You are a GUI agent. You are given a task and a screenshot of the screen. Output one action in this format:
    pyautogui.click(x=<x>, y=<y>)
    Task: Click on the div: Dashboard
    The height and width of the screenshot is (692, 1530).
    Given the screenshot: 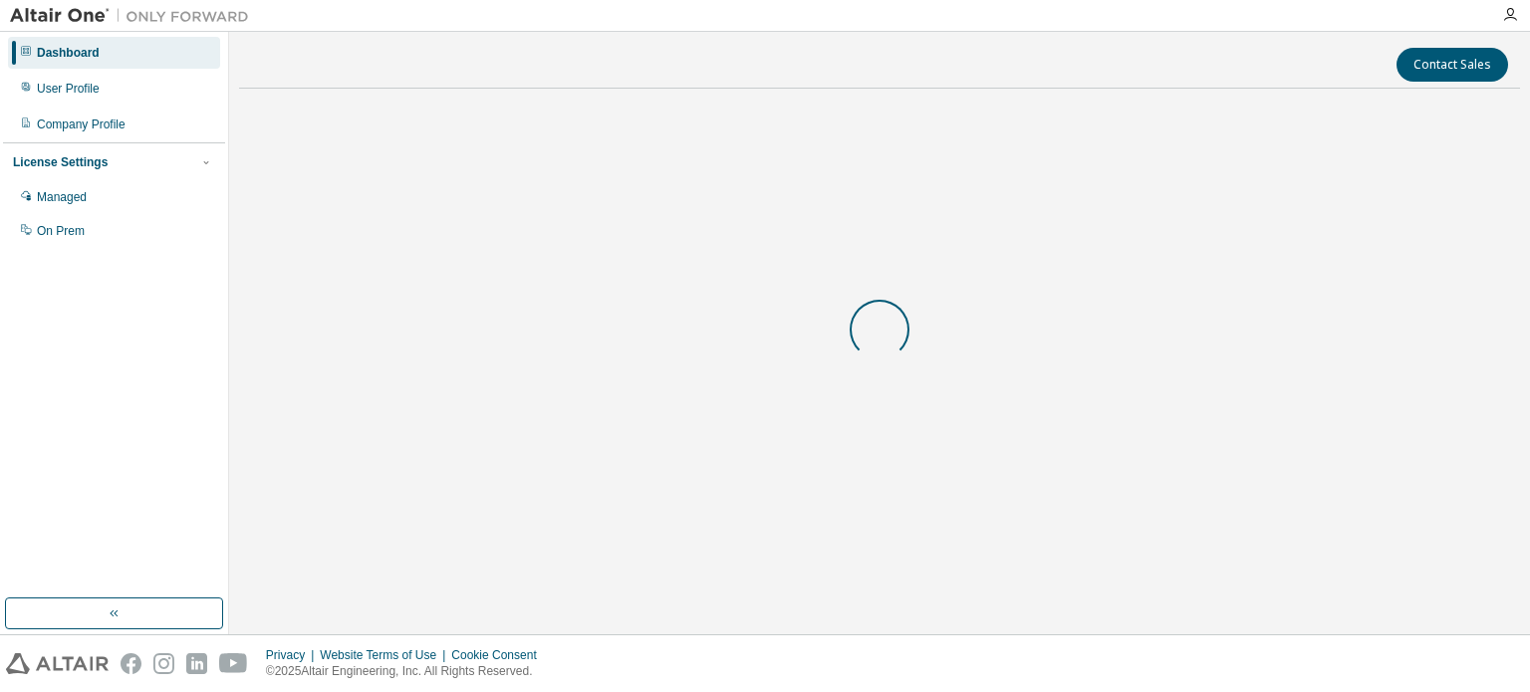 What is the action you would take?
    pyautogui.click(x=68, y=53)
    